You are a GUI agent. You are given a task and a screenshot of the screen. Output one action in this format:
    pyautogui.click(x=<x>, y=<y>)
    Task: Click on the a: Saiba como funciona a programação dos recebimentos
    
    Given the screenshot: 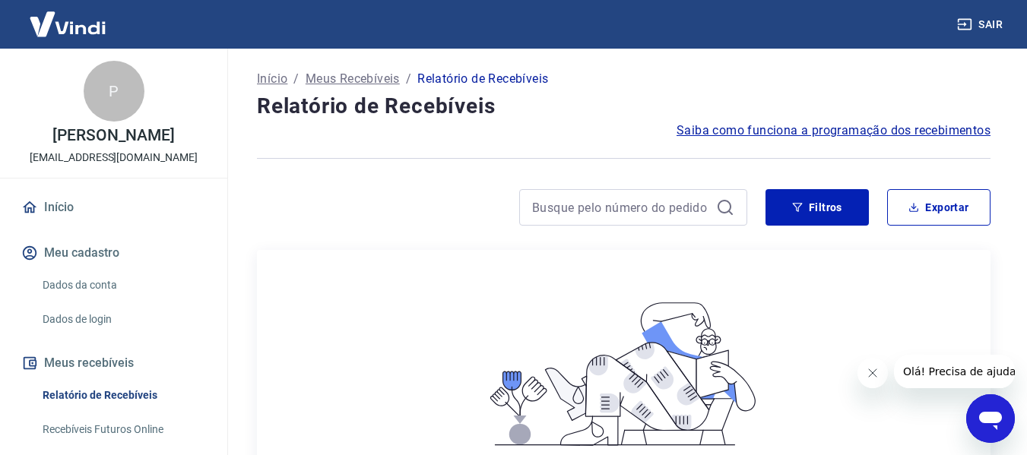 What is the action you would take?
    pyautogui.click(x=833, y=131)
    